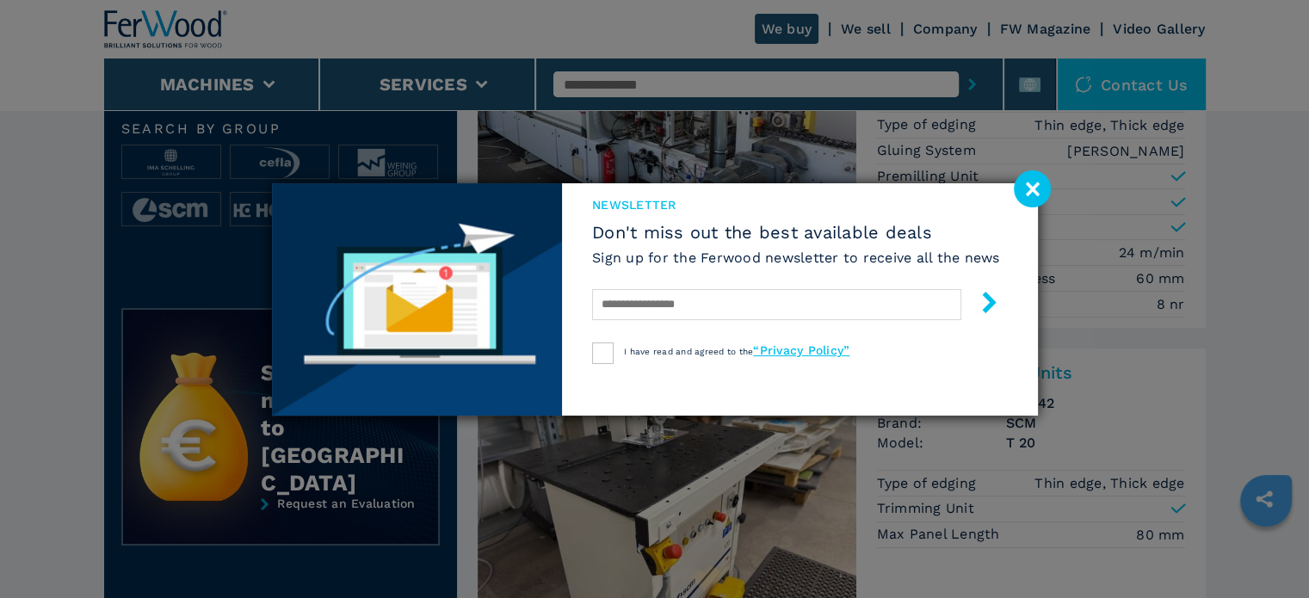 The width and height of the screenshot is (1309, 598). What do you see at coordinates (801, 350) in the screenshot?
I see `a: “Privacy Policy”` at bounding box center [801, 350].